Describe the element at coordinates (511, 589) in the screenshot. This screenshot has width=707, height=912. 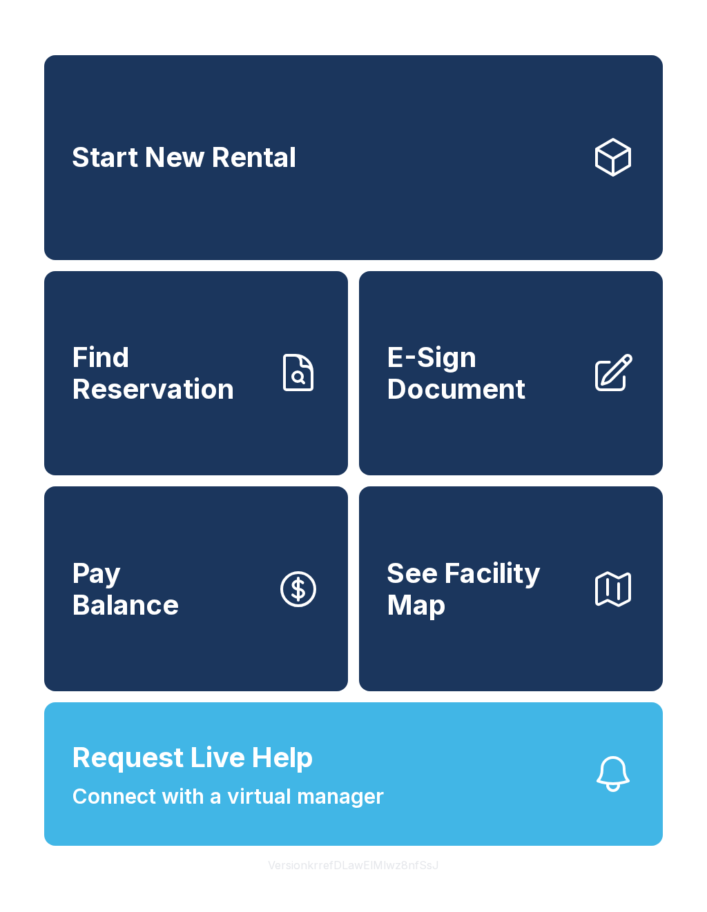
I see `button: See Facility Map` at that location.